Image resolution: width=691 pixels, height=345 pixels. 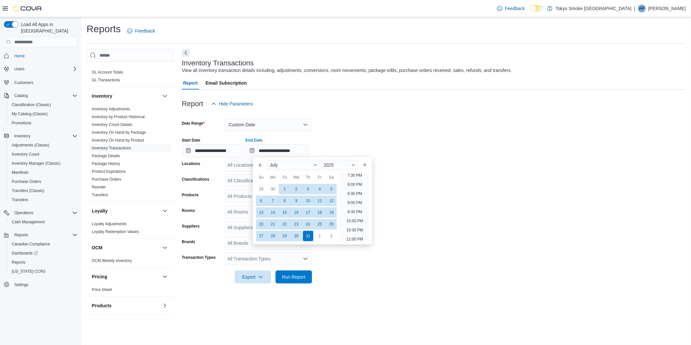 What do you see at coordinates (99, 211) in the screenshot?
I see `h3: Loyalty` at bounding box center [99, 211].